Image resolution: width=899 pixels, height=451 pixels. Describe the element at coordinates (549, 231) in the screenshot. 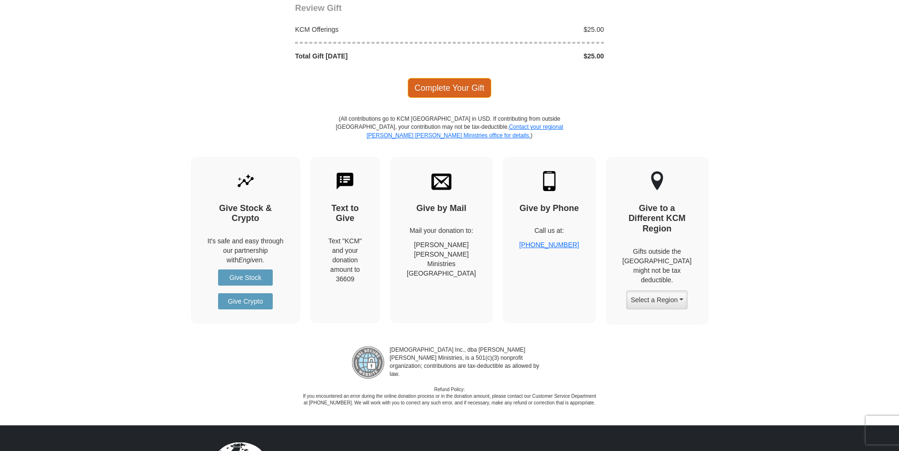

I see `p: Call us at:` at that location.